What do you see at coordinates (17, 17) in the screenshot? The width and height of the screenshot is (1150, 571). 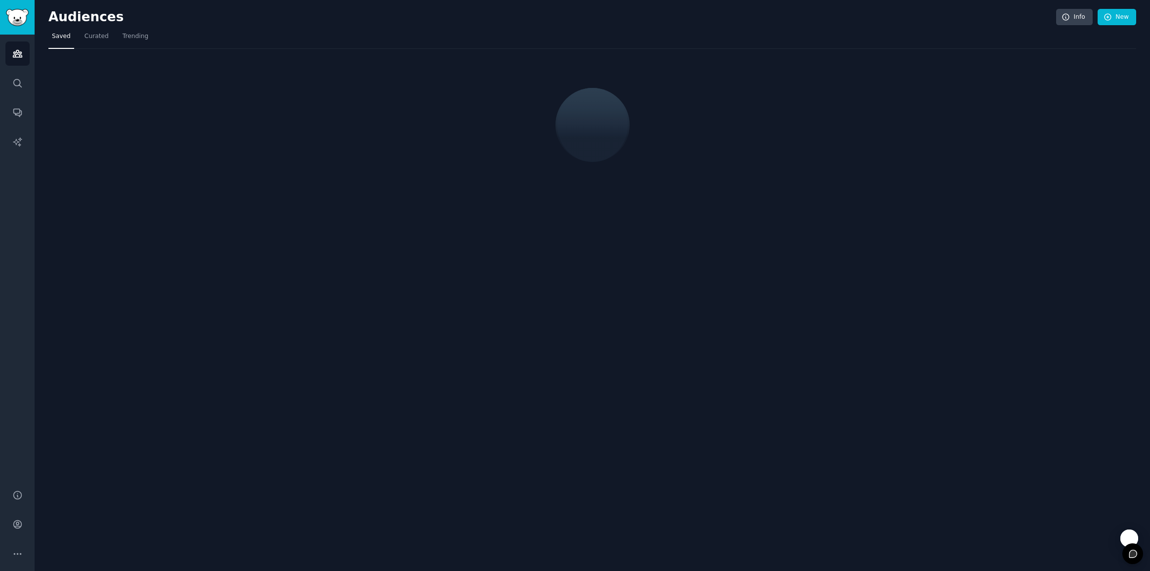 I see `img: GummySearch logo` at bounding box center [17, 17].